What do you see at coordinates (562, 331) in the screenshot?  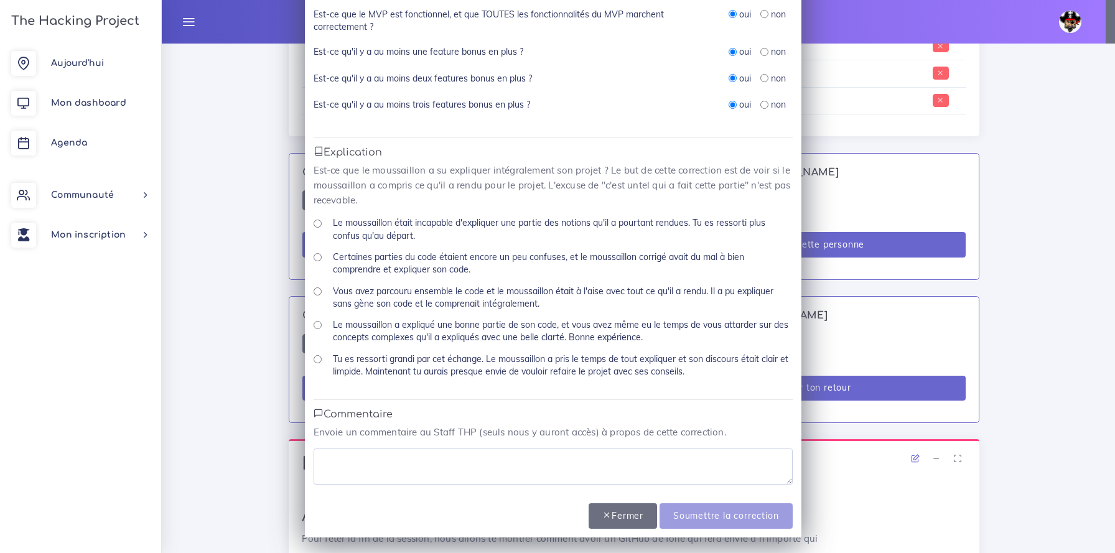 I see `label: Le moussaillon a expliqué une bonne partie de son code, et vous avez même eu le temps de vous att...` at bounding box center [562, 331].